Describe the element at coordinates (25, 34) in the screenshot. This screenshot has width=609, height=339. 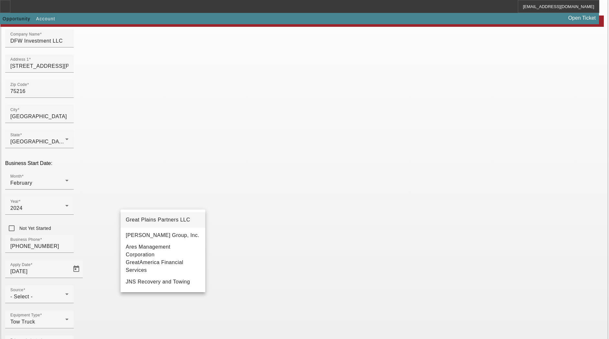
I see `mat-label: Company Name` at that location.